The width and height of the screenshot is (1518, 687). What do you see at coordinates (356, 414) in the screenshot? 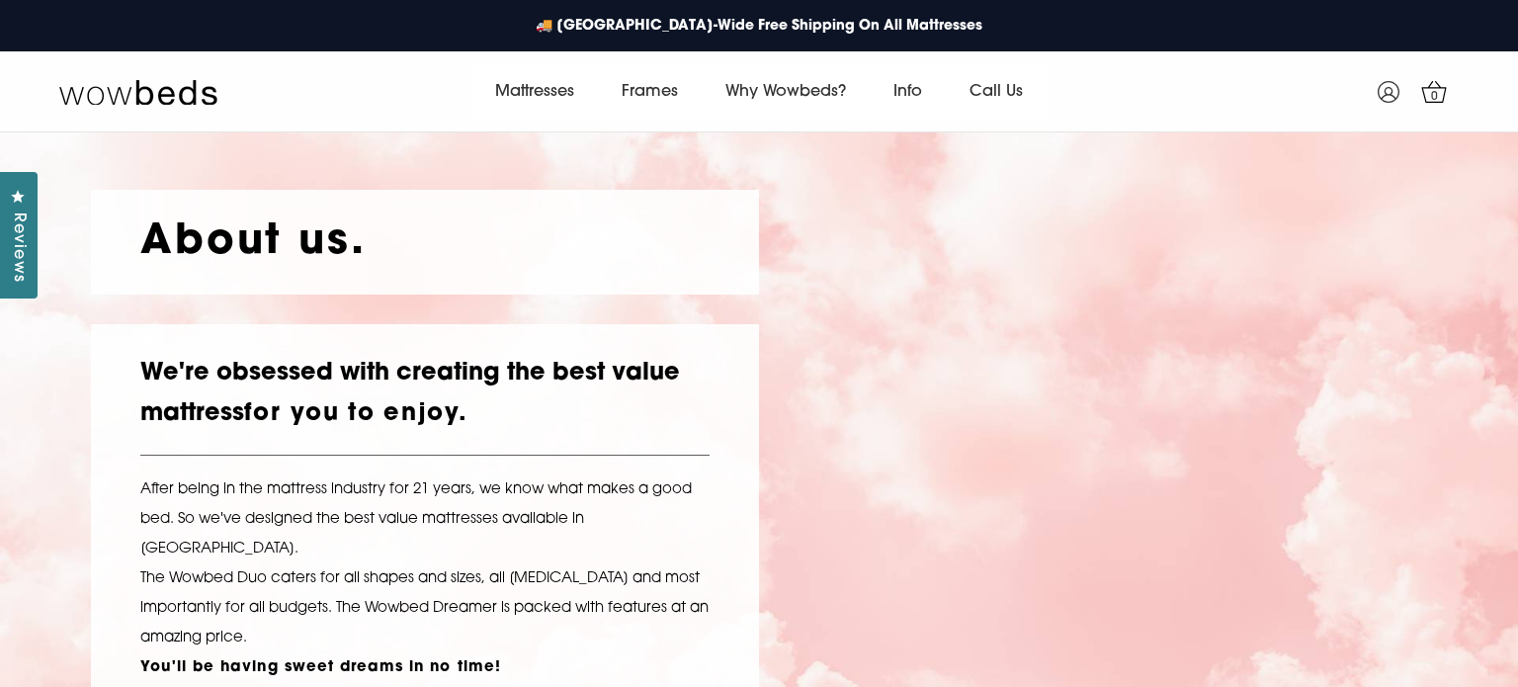
I see `strong: for you to enjoy.` at bounding box center [356, 414].